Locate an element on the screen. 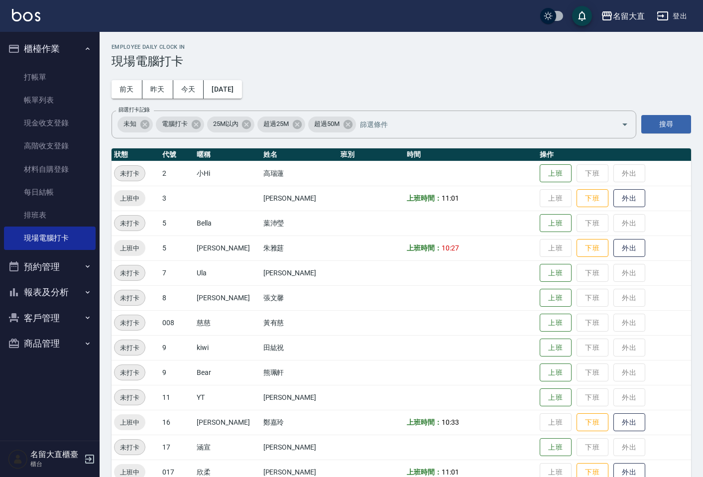 Image resolution: width=703 pixels, height=477 pixels. span: 超過25M is located at coordinates (276, 124).